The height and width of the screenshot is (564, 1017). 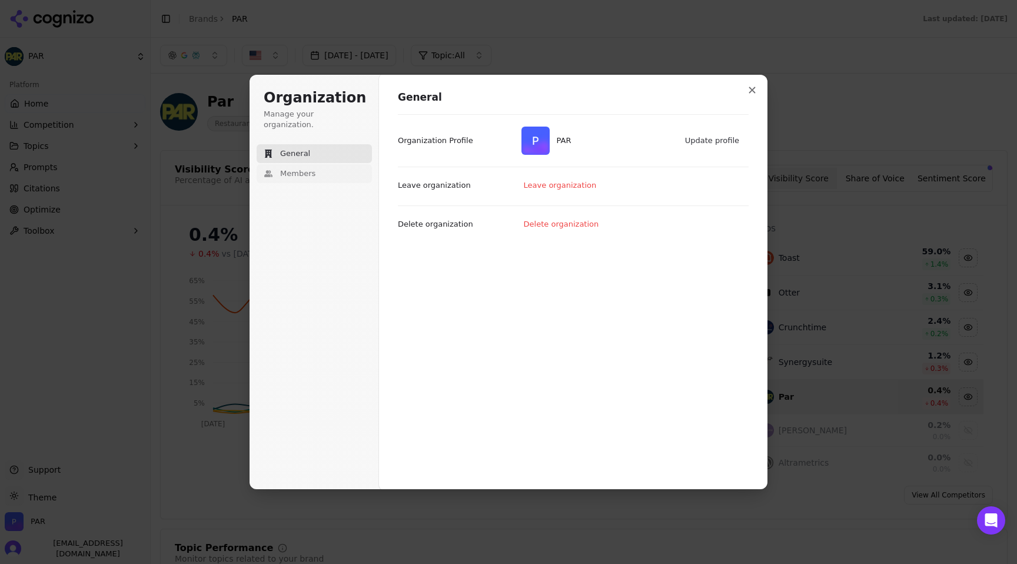 What do you see at coordinates (314, 154) in the screenshot?
I see `button: General` at bounding box center [314, 154].